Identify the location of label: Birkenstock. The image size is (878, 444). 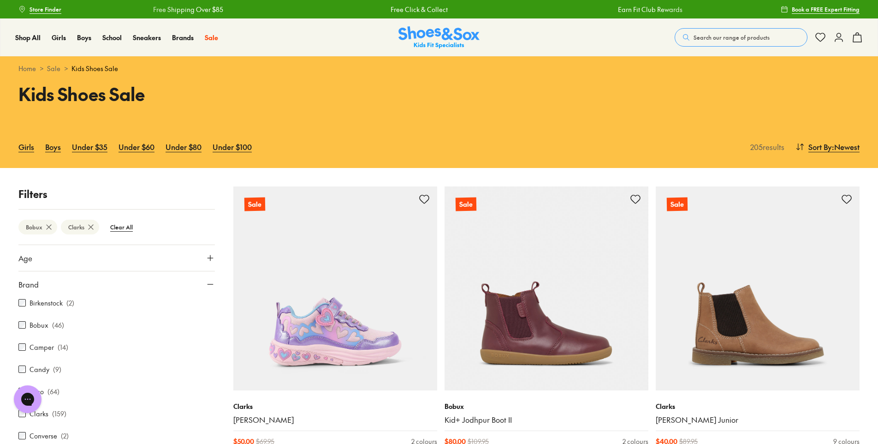
(46, 303).